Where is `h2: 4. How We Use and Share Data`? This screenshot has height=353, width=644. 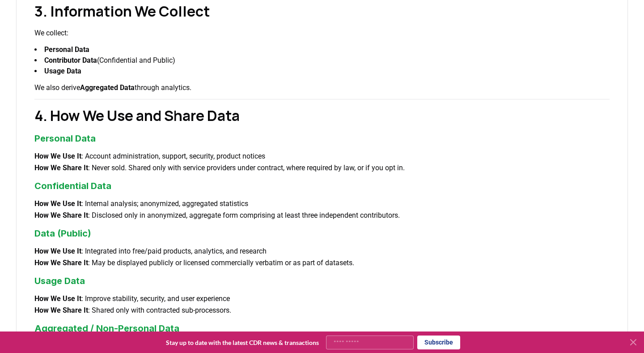 h2: 4. How We Use and Share Data is located at coordinates (322, 115).